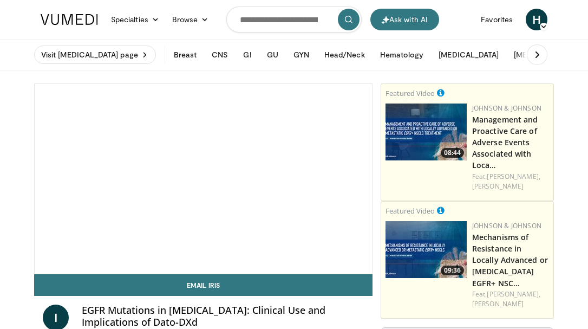 The width and height of the screenshot is (588, 329). Describe the element at coordinates (497, 20) in the screenshot. I see `a: Favorites` at that location.